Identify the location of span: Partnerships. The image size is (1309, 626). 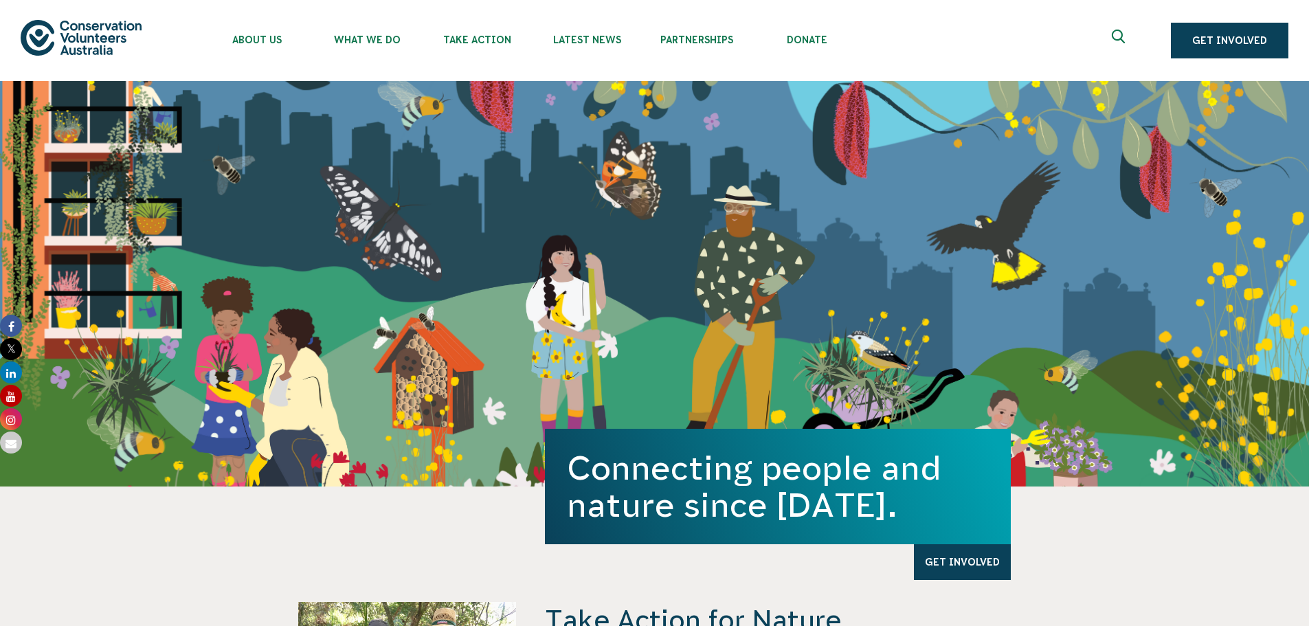
(697, 40).